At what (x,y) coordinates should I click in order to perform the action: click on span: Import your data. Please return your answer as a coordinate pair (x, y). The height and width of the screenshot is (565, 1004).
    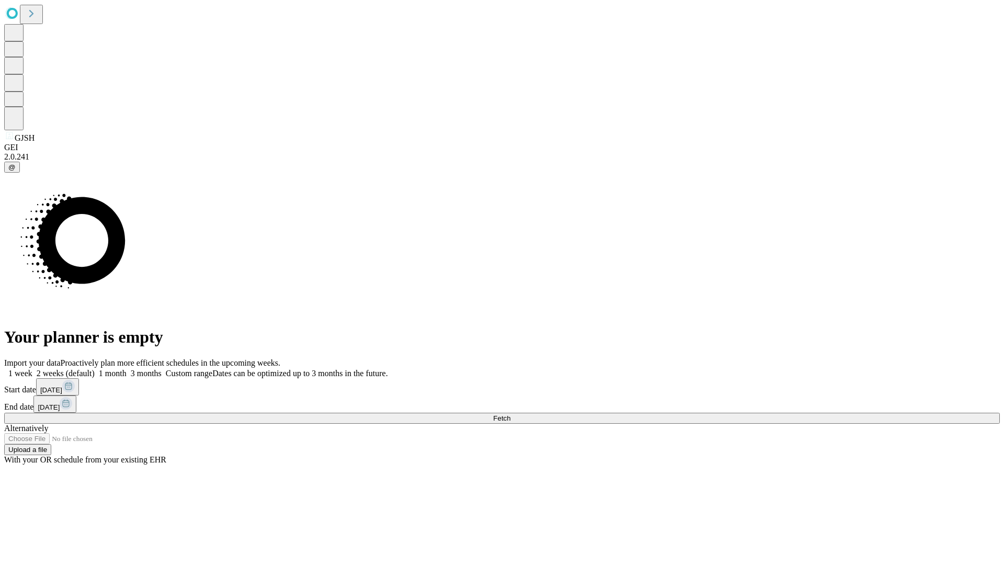
    Looking at the image, I should click on (32, 362).